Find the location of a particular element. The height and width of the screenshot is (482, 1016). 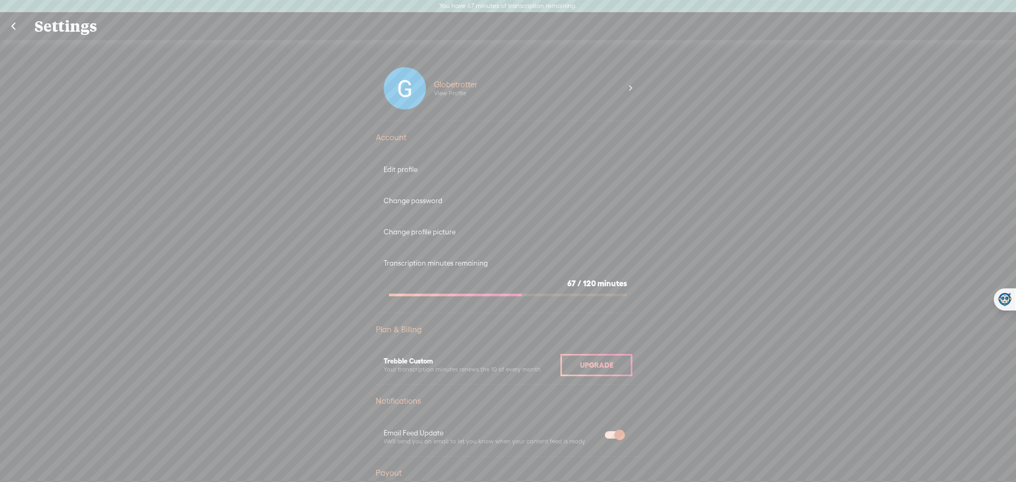

span: 120 is located at coordinates (589, 283).